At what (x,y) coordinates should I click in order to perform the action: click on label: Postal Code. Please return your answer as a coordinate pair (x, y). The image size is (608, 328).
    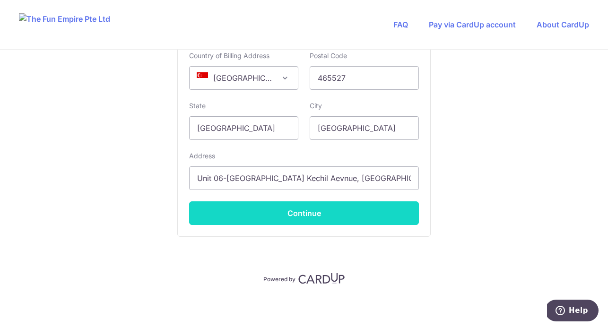
    Looking at the image, I should click on (328, 56).